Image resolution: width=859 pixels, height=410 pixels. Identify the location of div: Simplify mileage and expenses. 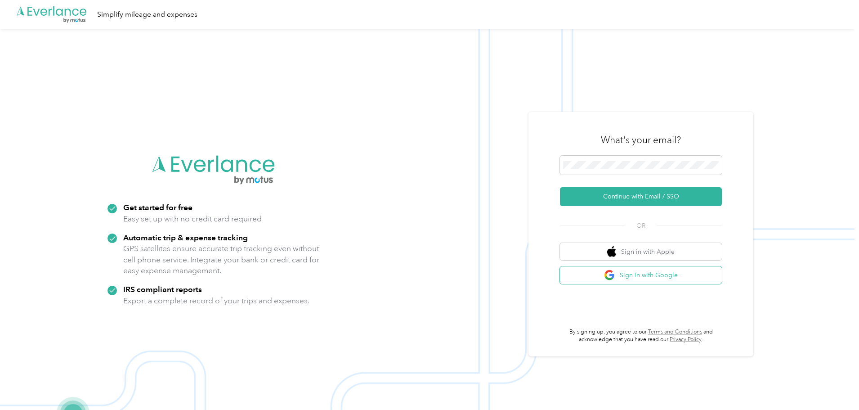
(147, 14).